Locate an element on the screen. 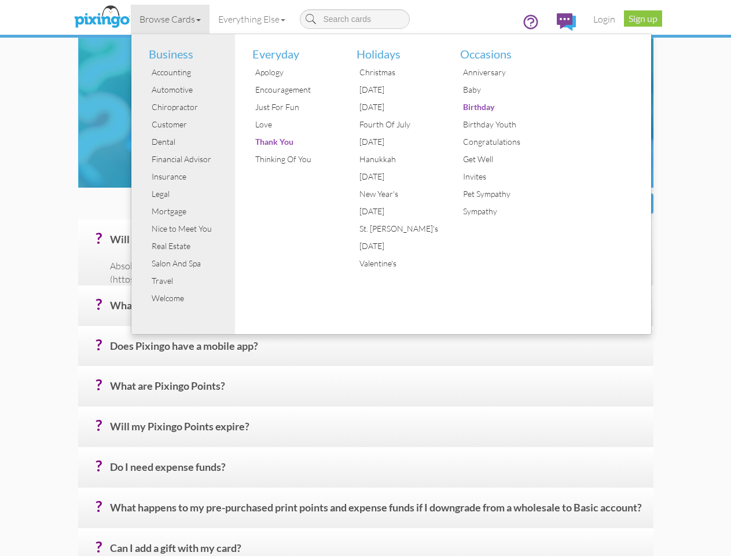 The image size is (731, 556). div: Fourth Of July is located at coordinates (400, 124).